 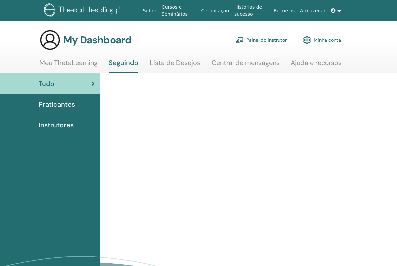 What do you see at coordinates (46, 84) in the screenshot?
I see `span: Tudo` at bounding box center [46, 84].